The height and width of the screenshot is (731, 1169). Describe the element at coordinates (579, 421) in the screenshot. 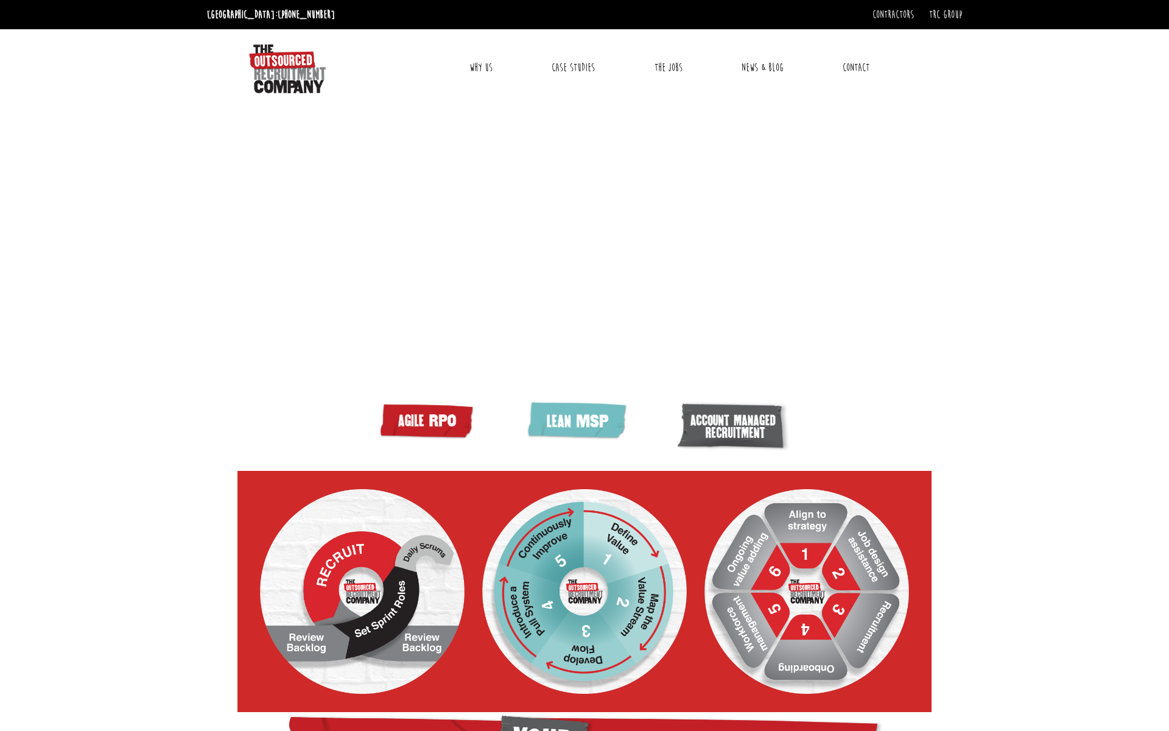

I see `img: lean MSP` at that location.